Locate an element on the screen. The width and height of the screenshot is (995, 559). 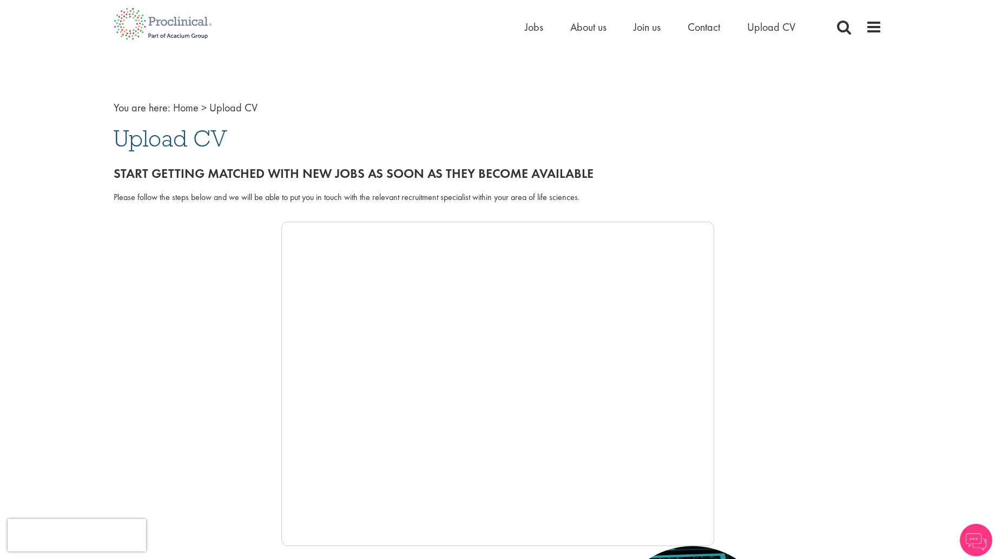
span: Jobs is located at coordinates (534, 27).